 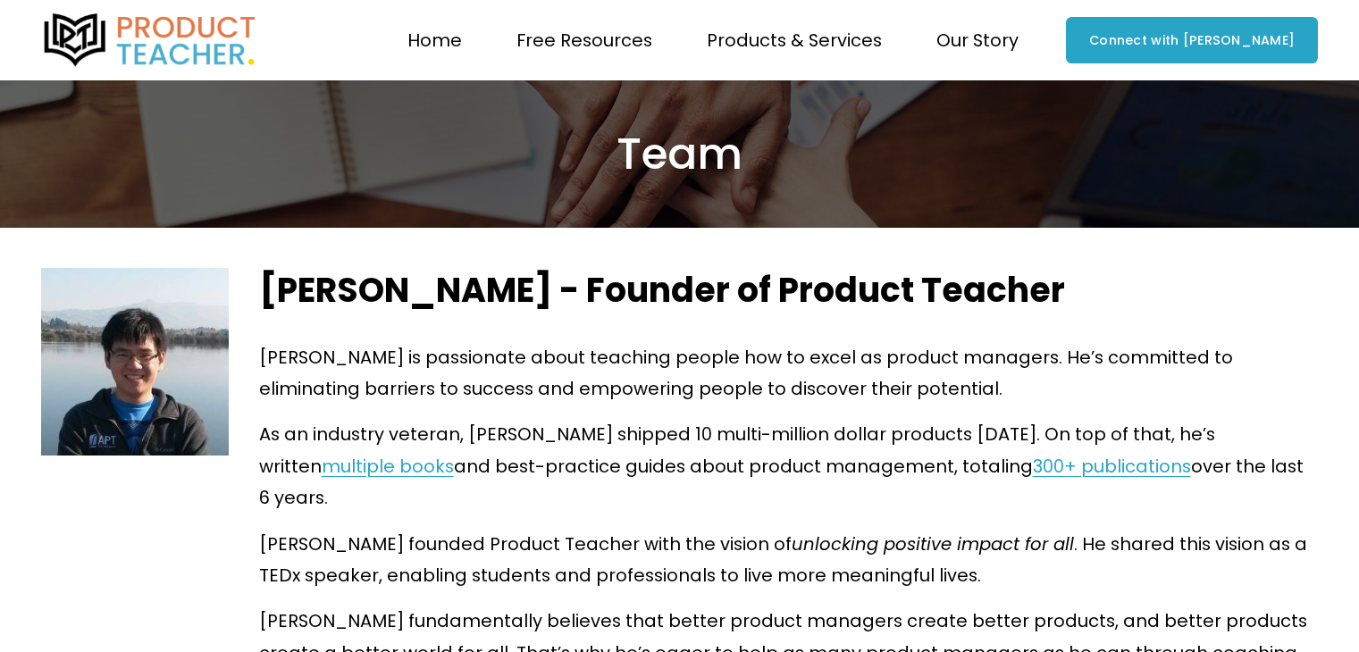 I want to click on em: unlocking positive impact for all, so click(x=933, y=544).